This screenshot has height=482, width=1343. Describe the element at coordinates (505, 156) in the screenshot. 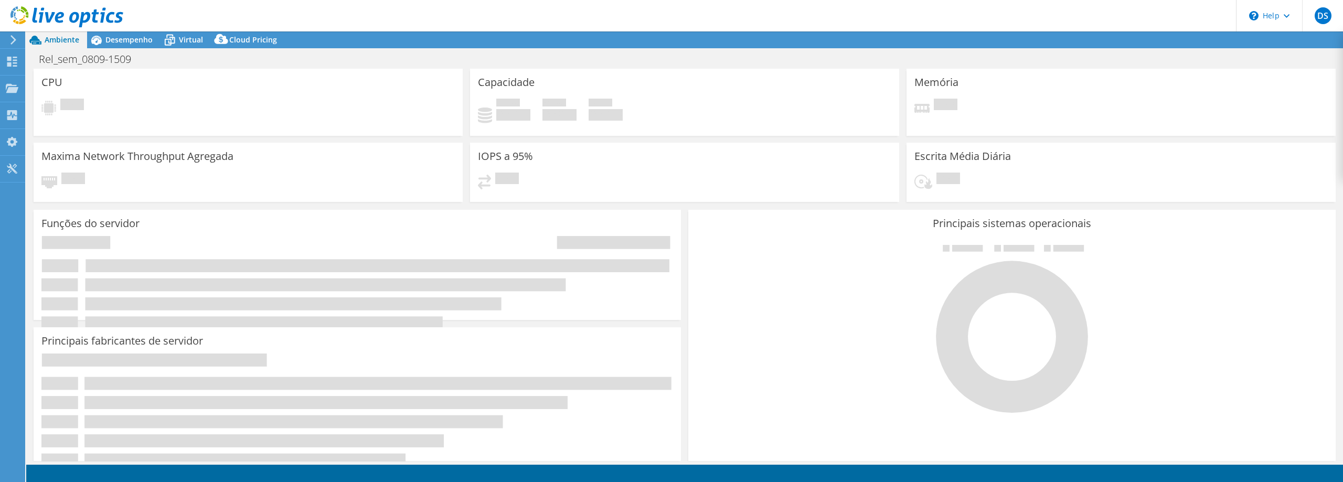

I see `h3: IOPS a 95%` at that location.